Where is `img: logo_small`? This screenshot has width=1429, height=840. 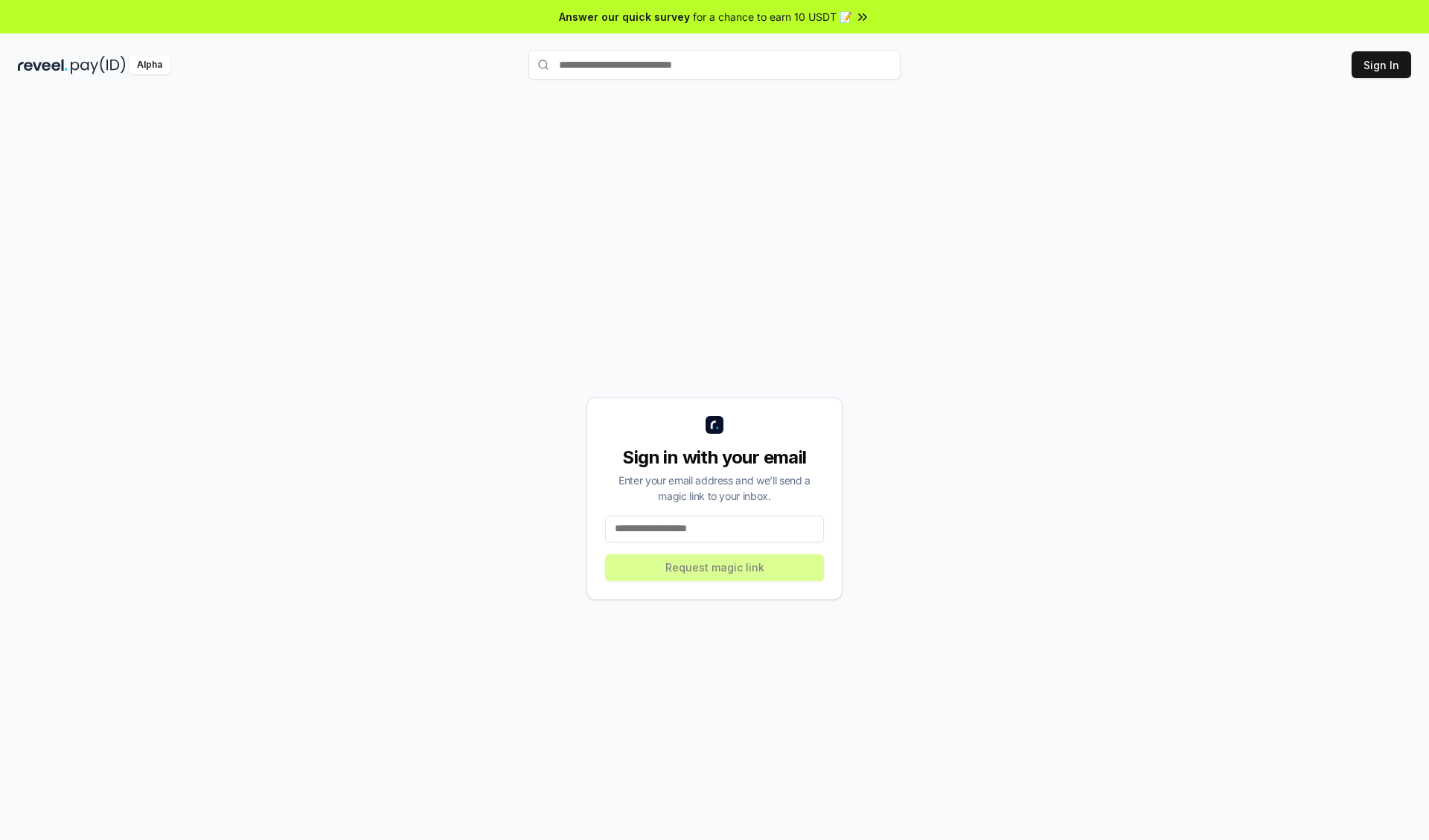
img: logo_small is located at coordinates (714, 424).